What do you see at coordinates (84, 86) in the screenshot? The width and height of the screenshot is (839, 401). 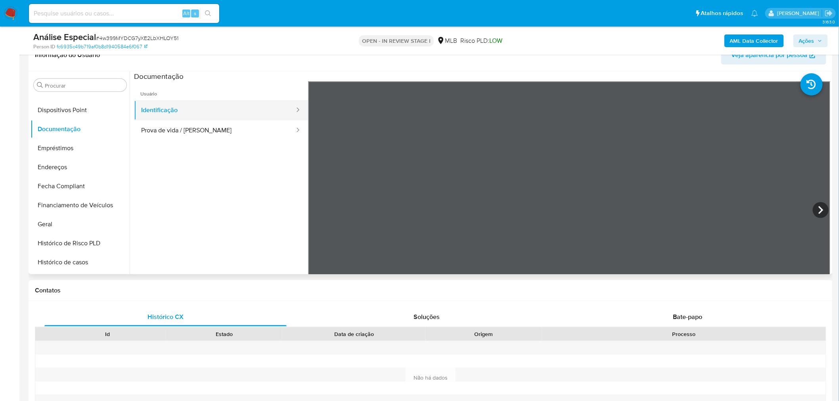 I see `input: Procurar` at bounding box center [84, 86].